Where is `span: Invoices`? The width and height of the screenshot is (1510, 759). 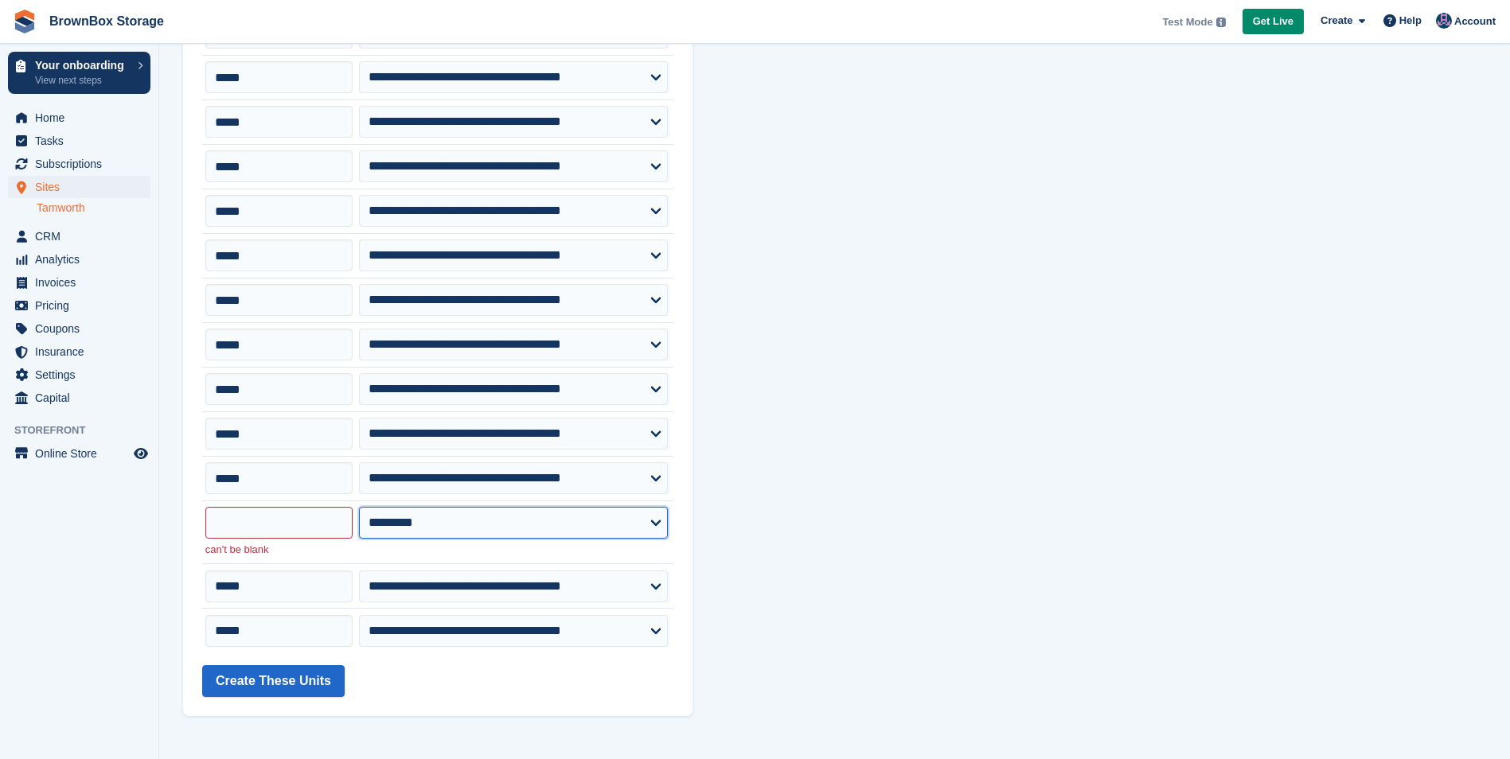
span: Invoices is located at coordinates (83, 282).